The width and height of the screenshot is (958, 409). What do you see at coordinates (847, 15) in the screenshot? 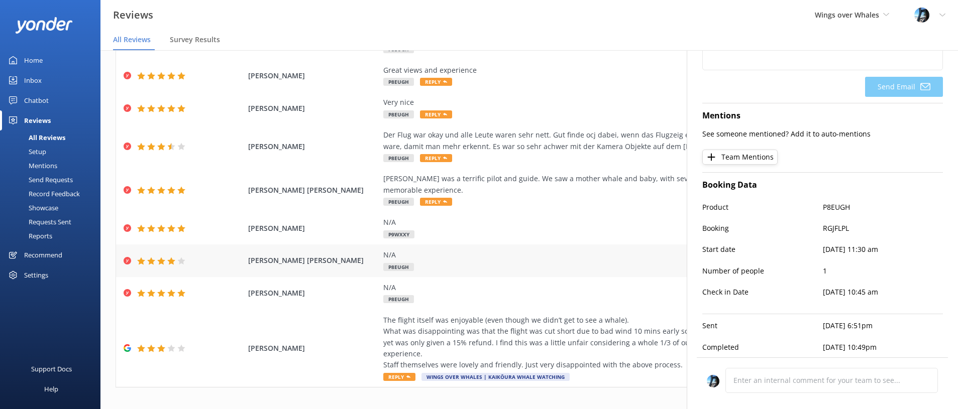
I see `span: Wings over Whales` at bounding box center [847, 15].